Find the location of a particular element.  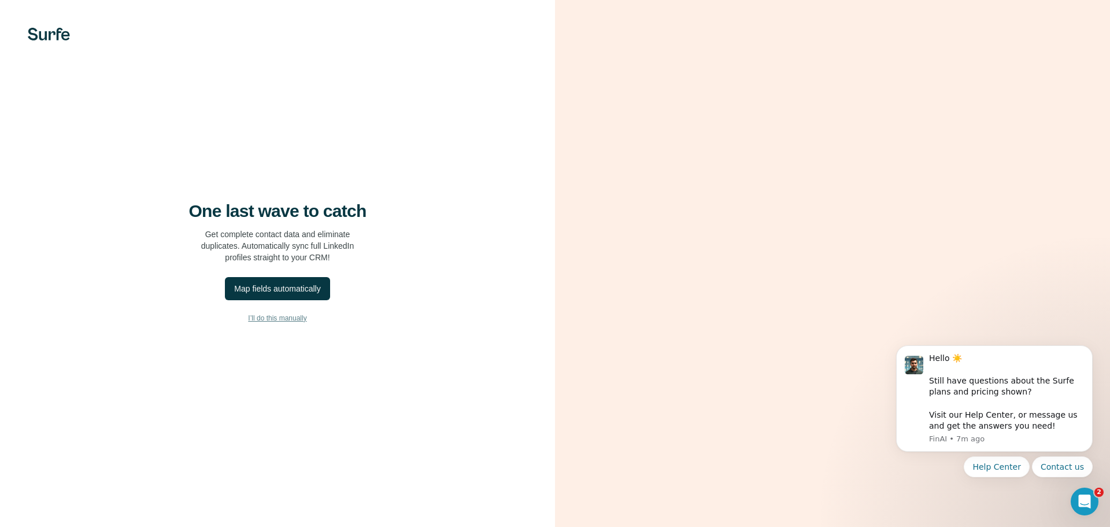

button: Quick reply: Contact us is located at coordinates (183, 136).